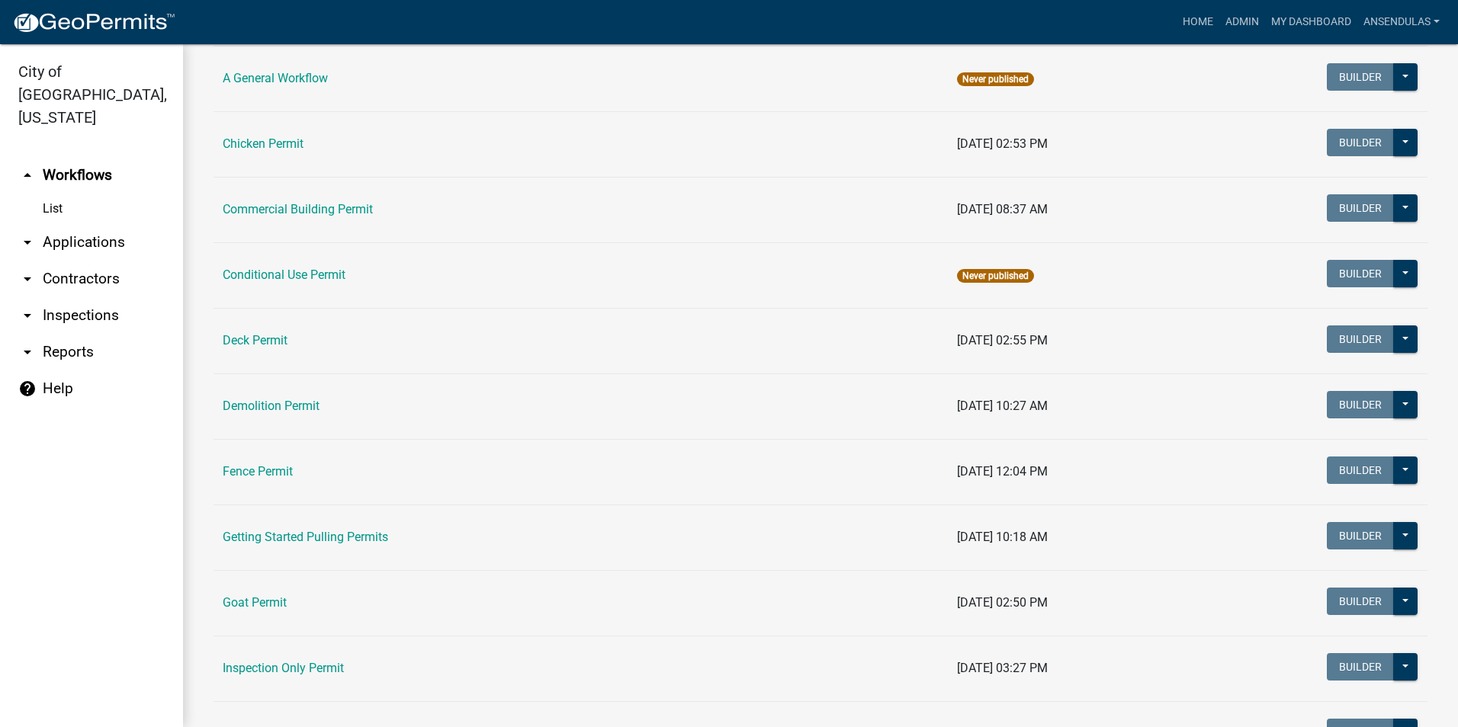 The height and width of the screenshot is (727, 1458). Describe the element at coordinates (305, 537) in the screenshot. I see `a: Getting Started Pulling Permits` at that location.